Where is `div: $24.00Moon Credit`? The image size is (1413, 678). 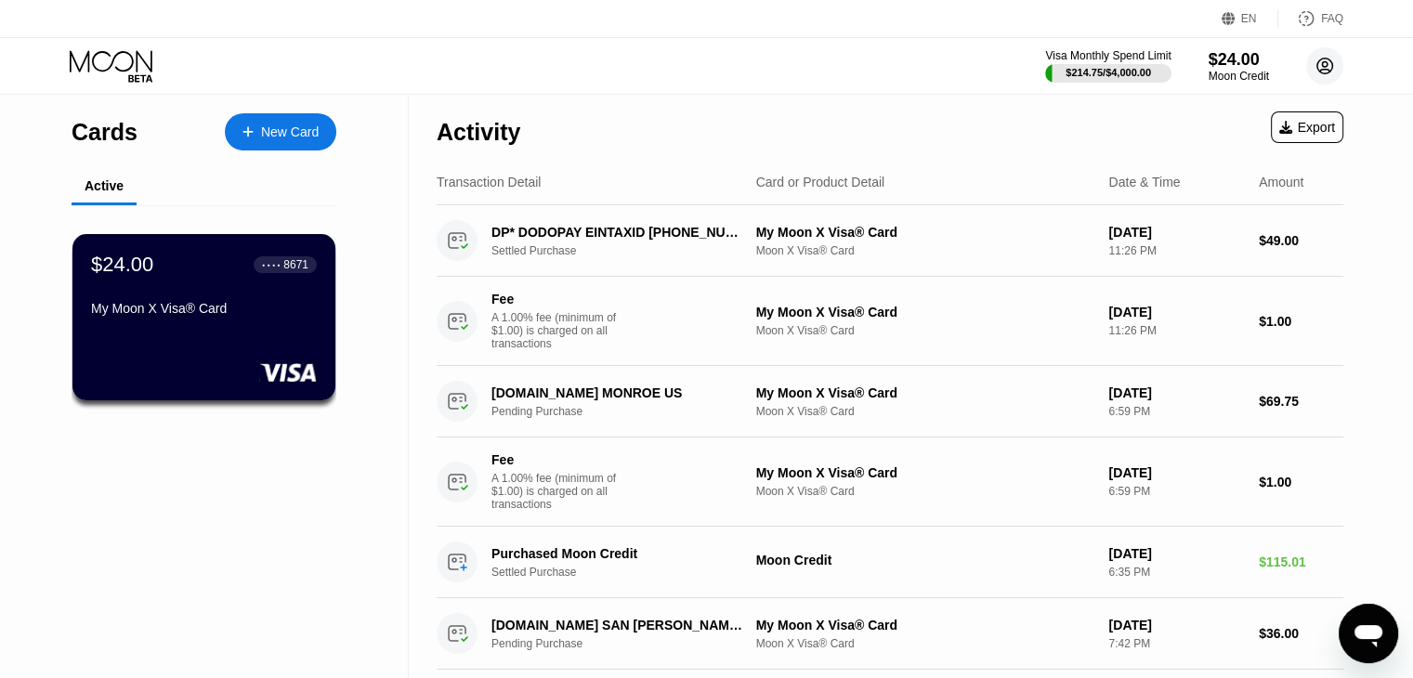
div: $24.00Moon Credit is located at coordinates (1239, 66).